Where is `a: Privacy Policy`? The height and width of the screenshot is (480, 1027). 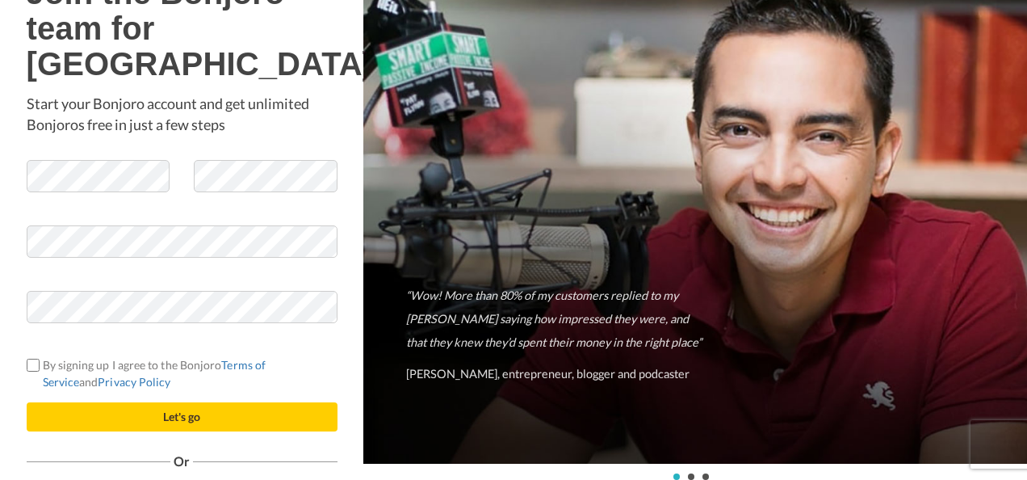
a: Privacy Policy is located at coordinates (134, 381).